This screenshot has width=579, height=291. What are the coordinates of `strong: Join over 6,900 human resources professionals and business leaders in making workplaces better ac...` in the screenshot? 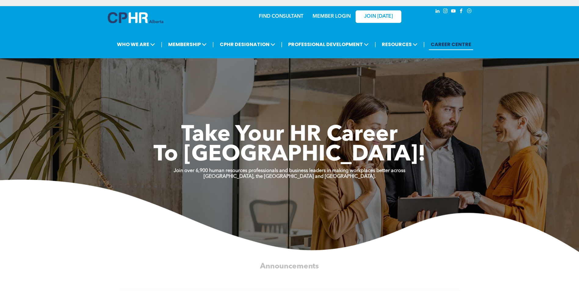 It's located at (289, 171).